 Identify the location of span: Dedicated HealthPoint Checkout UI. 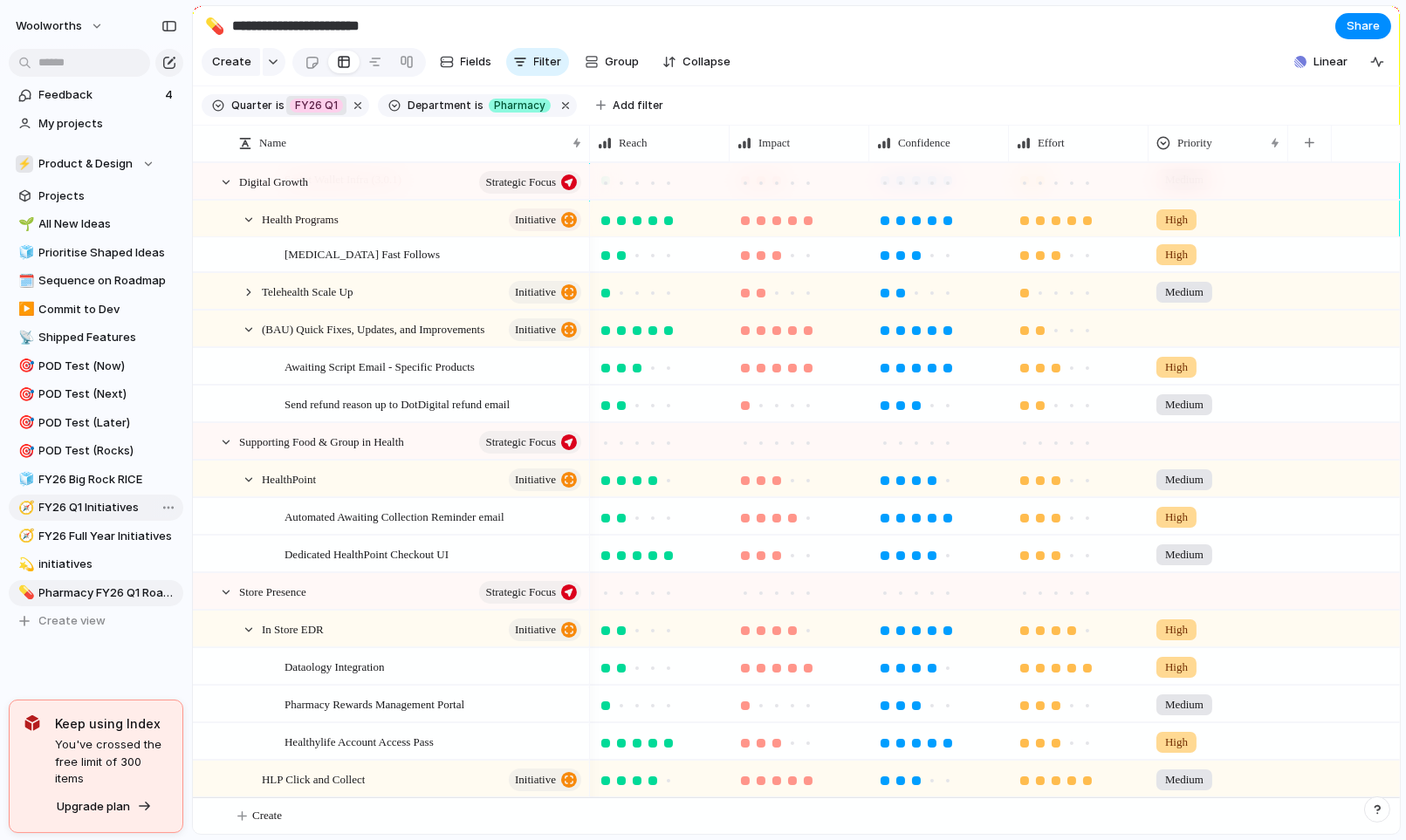
(367, 553).